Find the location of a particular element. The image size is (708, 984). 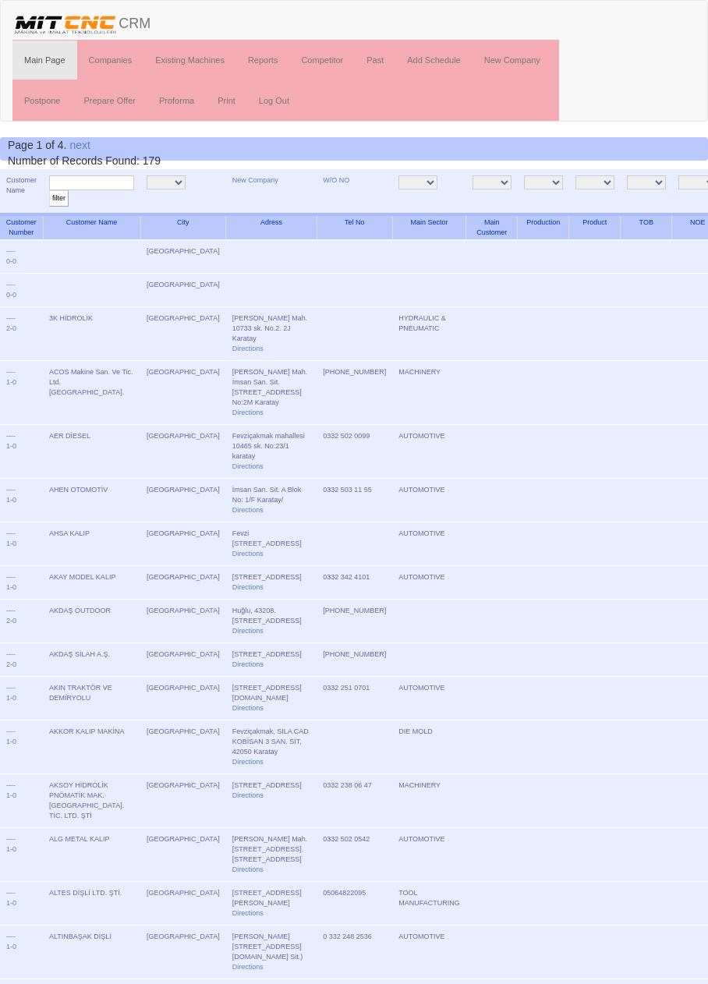

td: İmsan San. Sit. A Blok No: 1/F Karatay/ is located at coordinates (271, 501).